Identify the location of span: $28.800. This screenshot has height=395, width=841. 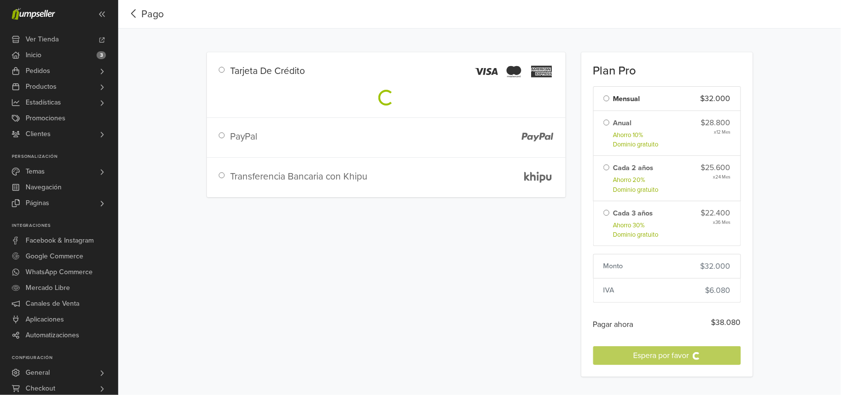
(716, 123).